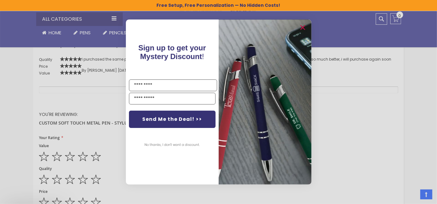 This screenshot has height=204, width=437. I want to click on button: No thanks, I don't want a discount., so click(172, 145).